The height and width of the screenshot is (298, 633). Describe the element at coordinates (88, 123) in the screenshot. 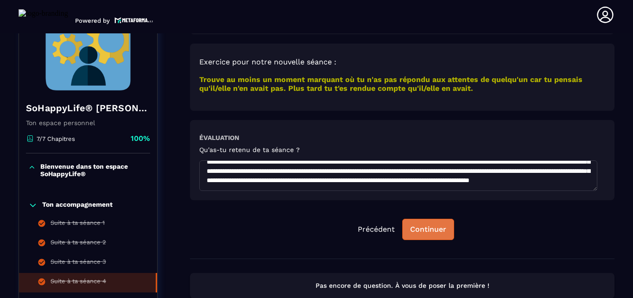

I see `p: Ton espace personnel` at that location.